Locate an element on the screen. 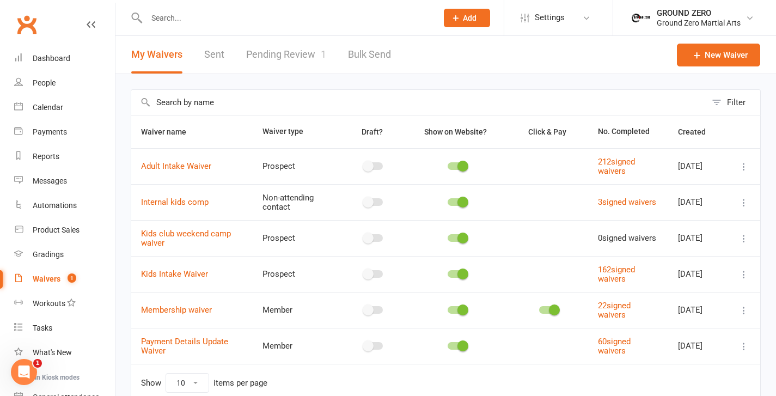 The image size is (776, 396). button: Show on Website? is located at coordinates (456, 132).